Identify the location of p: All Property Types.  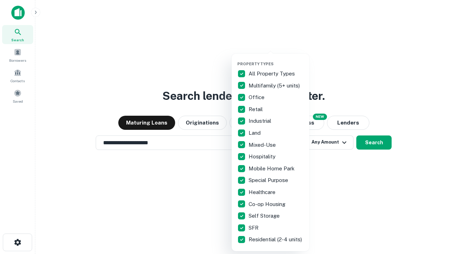
(272, 74).